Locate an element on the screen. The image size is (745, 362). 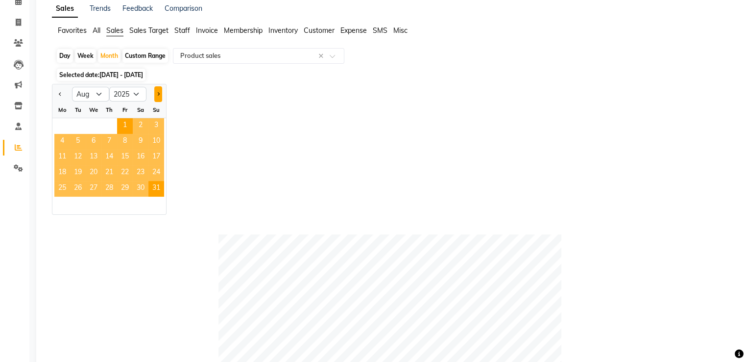
span: 6 is located at coordinates (94, 142).